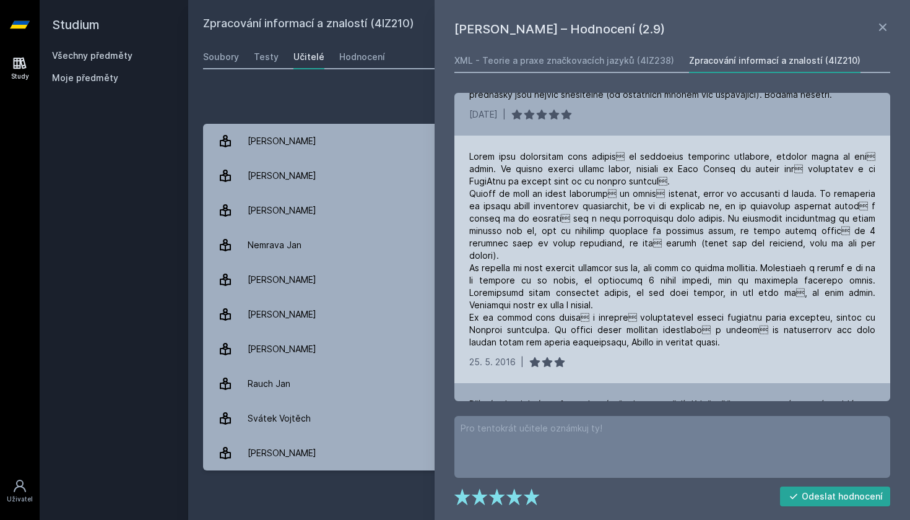 Image resolution: width=910 pixels, height=520 pixels. I want to click on div: Nemrava Jan, so click(274, 245).